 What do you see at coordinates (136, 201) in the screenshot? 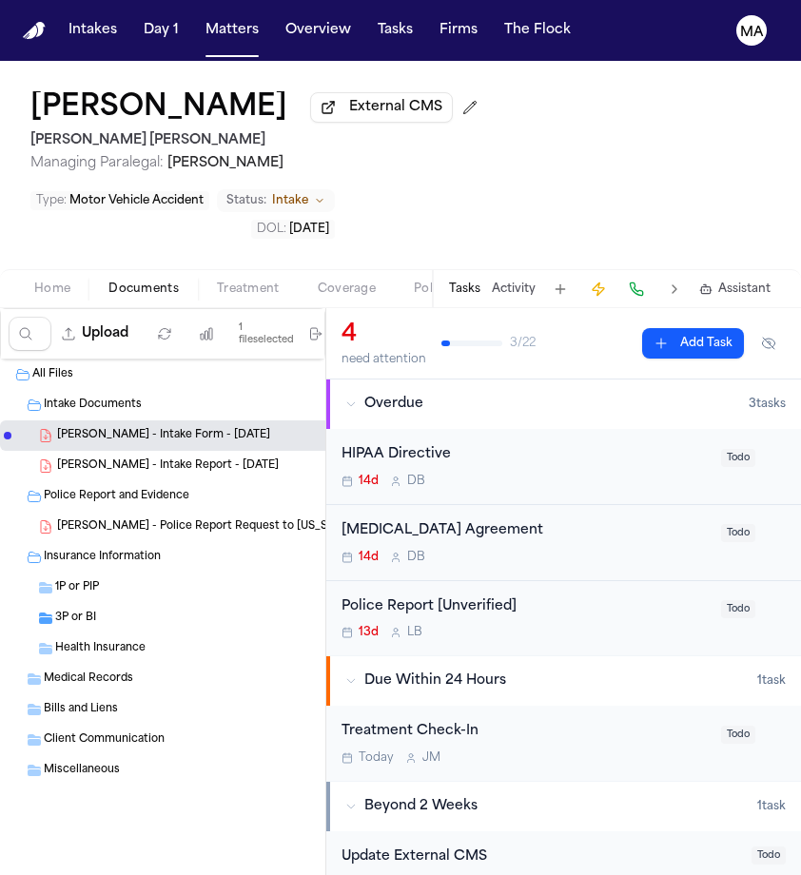
I see `span: Motor Vehicle Accident` at bounding box center [136, 201].